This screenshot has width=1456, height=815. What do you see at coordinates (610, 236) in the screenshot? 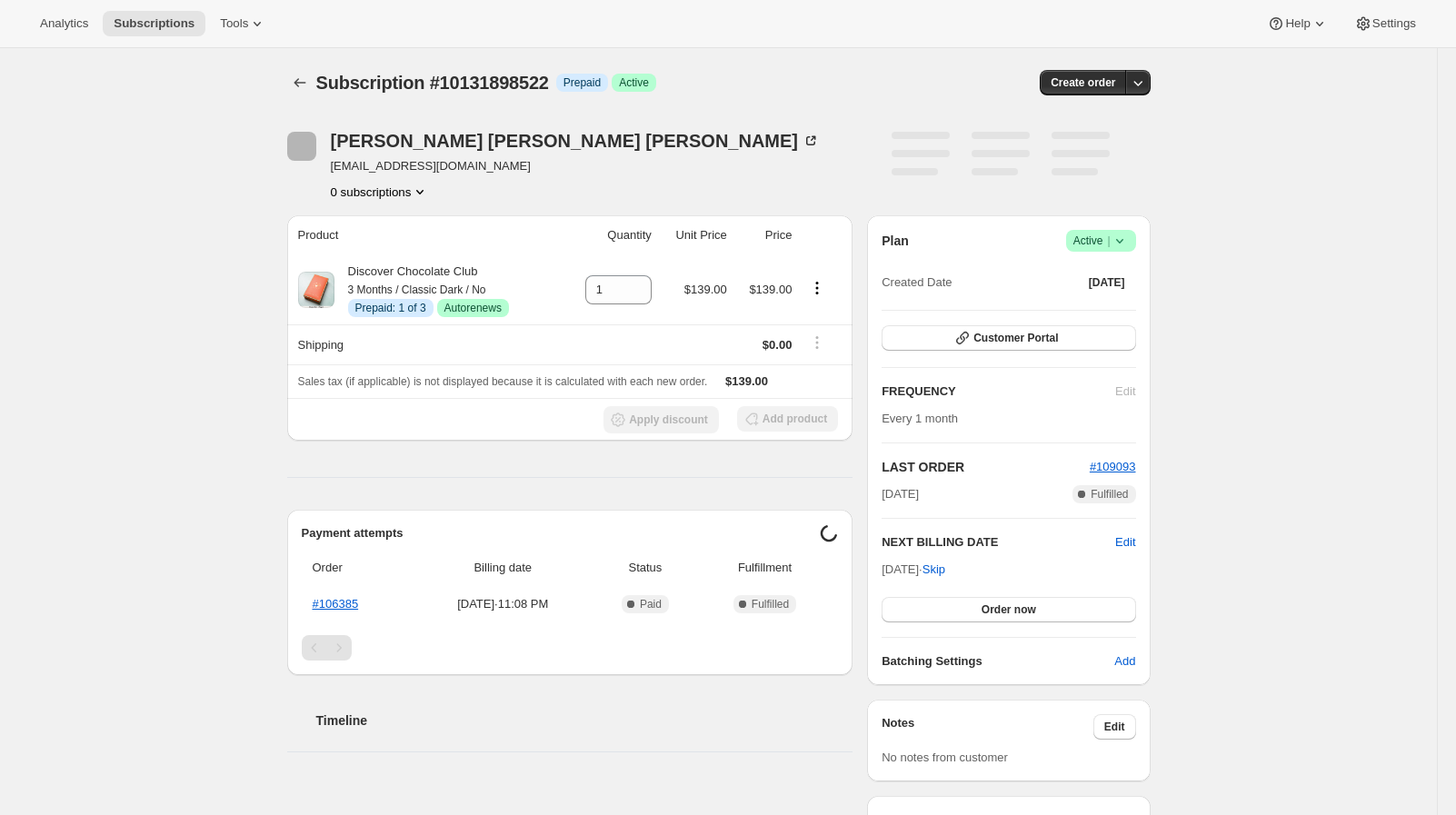
I see `th: Quantity` at bounding box center [610, 236].